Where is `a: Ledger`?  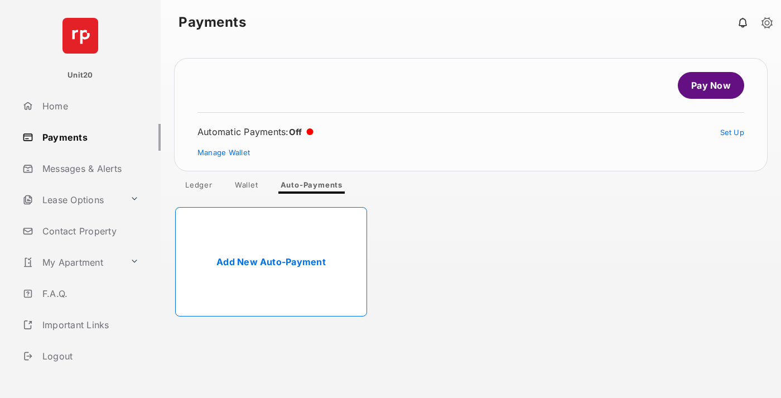 a: Ledger is located at coordinates (199, 187).